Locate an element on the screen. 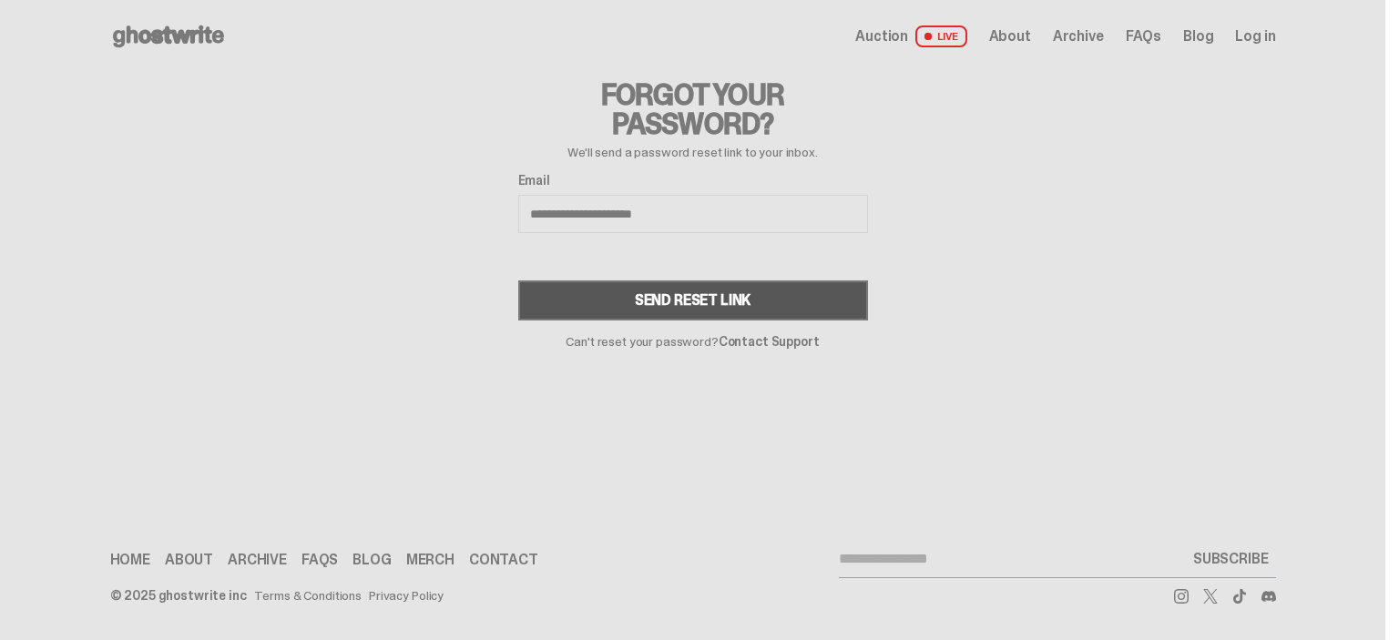 The image size is (1399, 640). p: Can't reset your password? is located at coordinates (693, 341).